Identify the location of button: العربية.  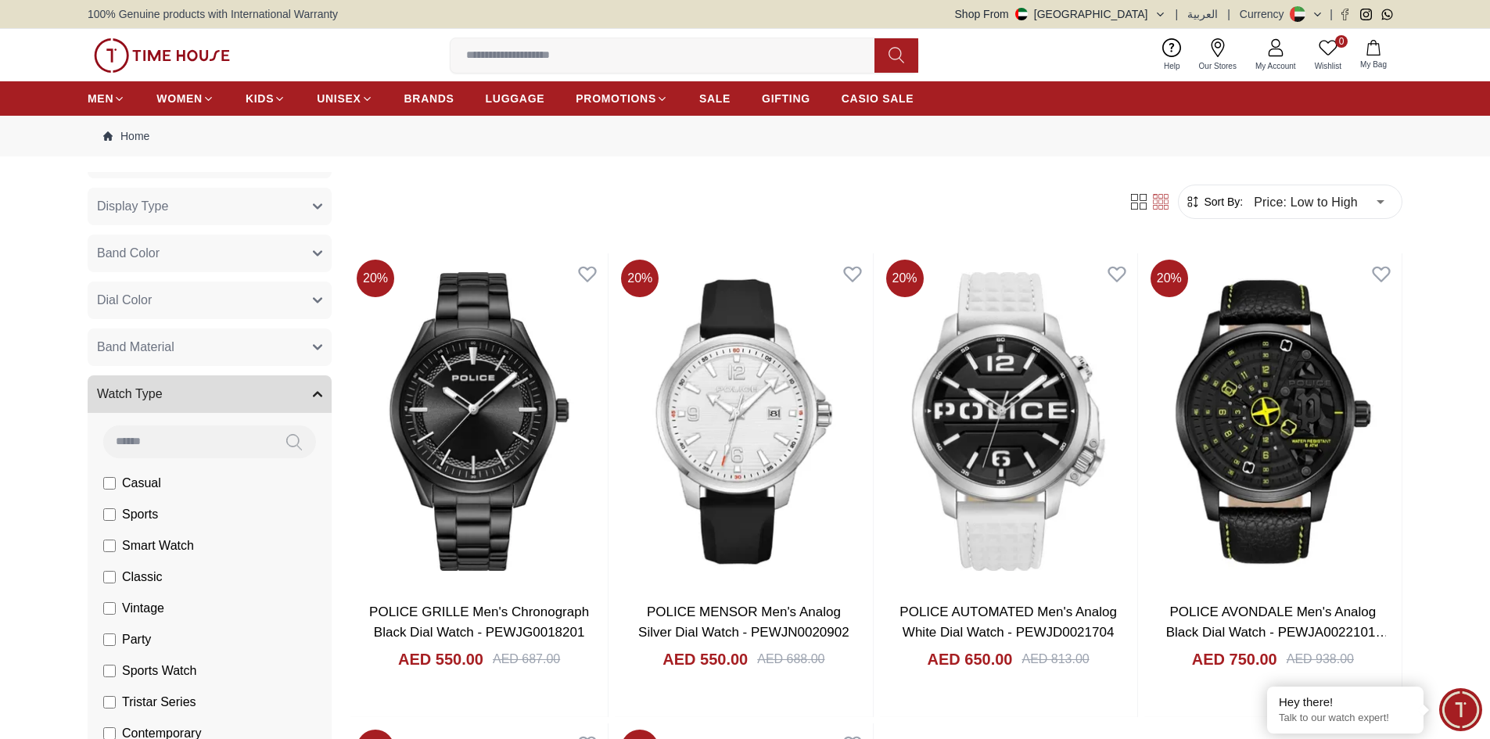
(1203, 14).